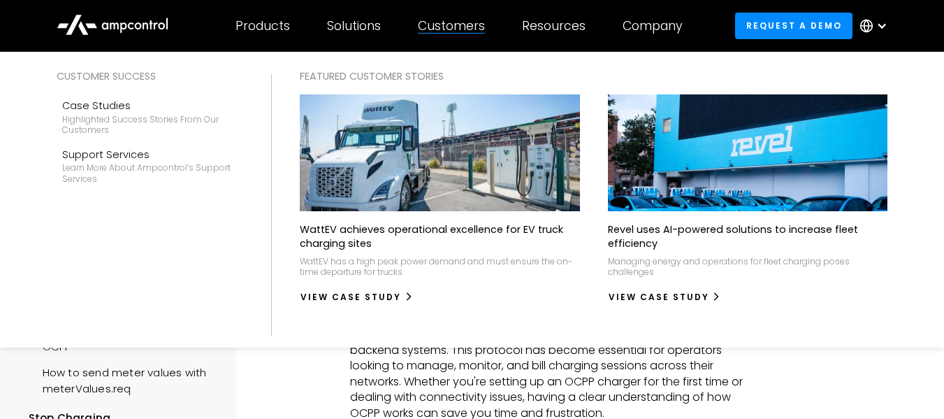 The image size is (944, 419). I want to click on a: How to send meter values with meterValues.req, so click(123, 379).